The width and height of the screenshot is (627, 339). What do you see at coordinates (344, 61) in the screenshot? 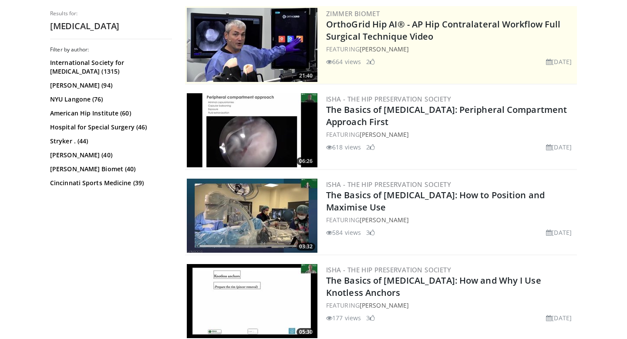
I see `li: 664 views` at bounding box center [344, 61].